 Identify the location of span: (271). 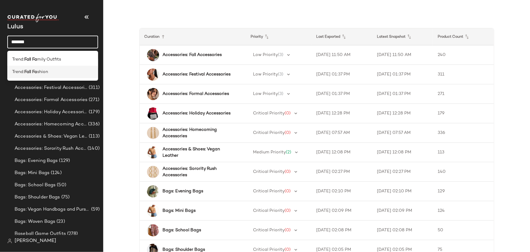
(93, 100).